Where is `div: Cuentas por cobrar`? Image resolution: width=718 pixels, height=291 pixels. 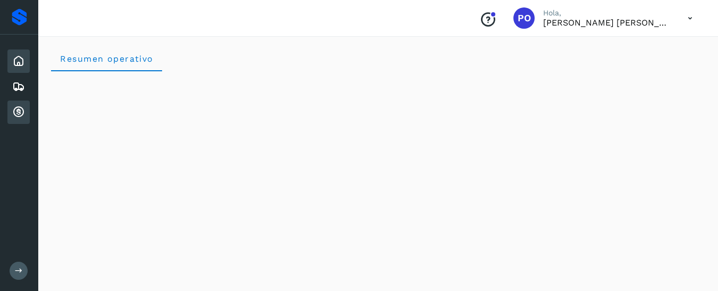
div: Cuentas por cobrar is located at coordinates (19, 112).